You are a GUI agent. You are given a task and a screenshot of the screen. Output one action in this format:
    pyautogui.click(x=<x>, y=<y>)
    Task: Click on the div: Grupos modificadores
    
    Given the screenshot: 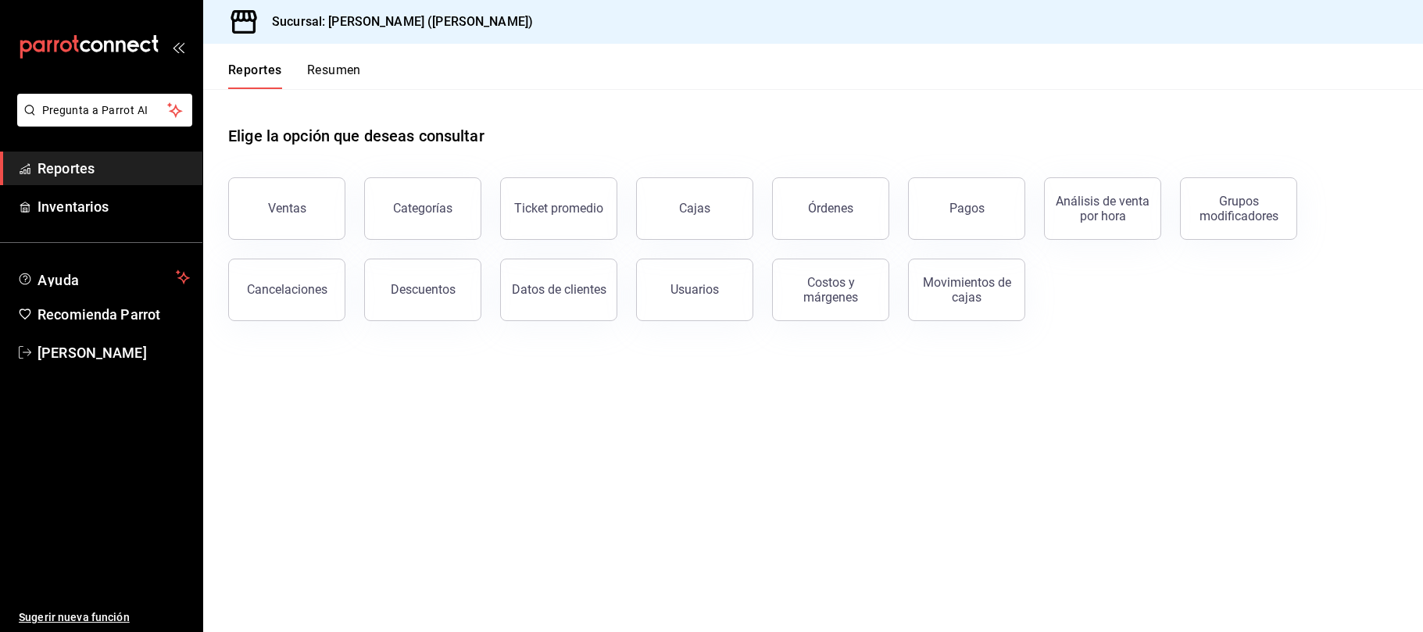 What is the action you would take?
    pyautogui.click(x=1239, y=209)
    